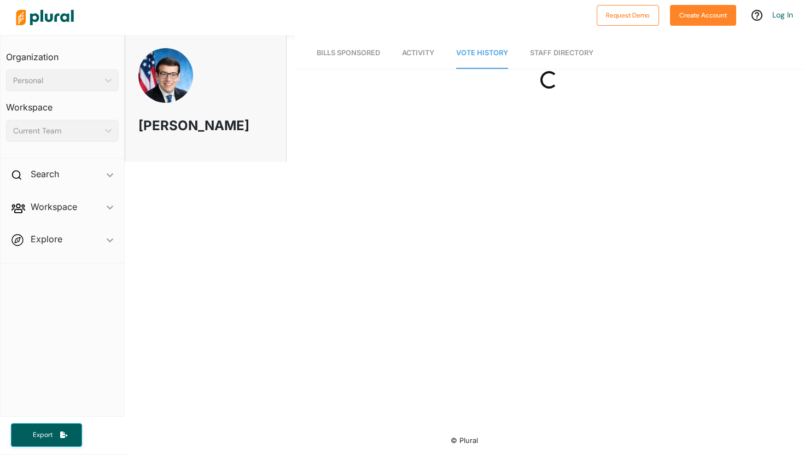 This screenshot has width=804, height=455. I want to click on a: Activity, so click(418, 53).